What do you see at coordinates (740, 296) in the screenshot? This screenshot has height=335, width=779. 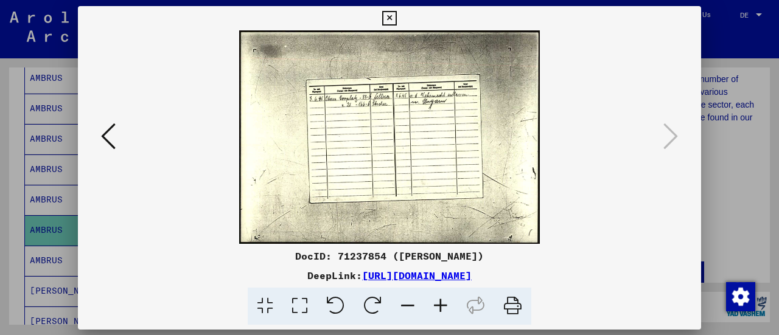 I see `div: Change consent` at bounding box center [740, 296].